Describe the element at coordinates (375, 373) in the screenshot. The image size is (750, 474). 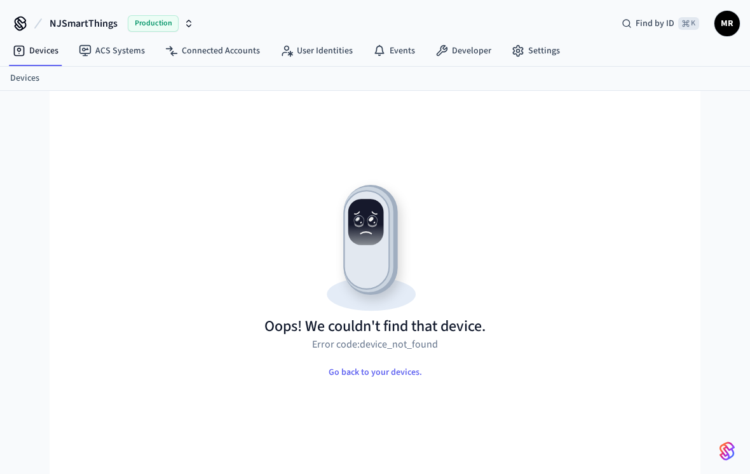
I see `button: Go back to your devices.` at that location.